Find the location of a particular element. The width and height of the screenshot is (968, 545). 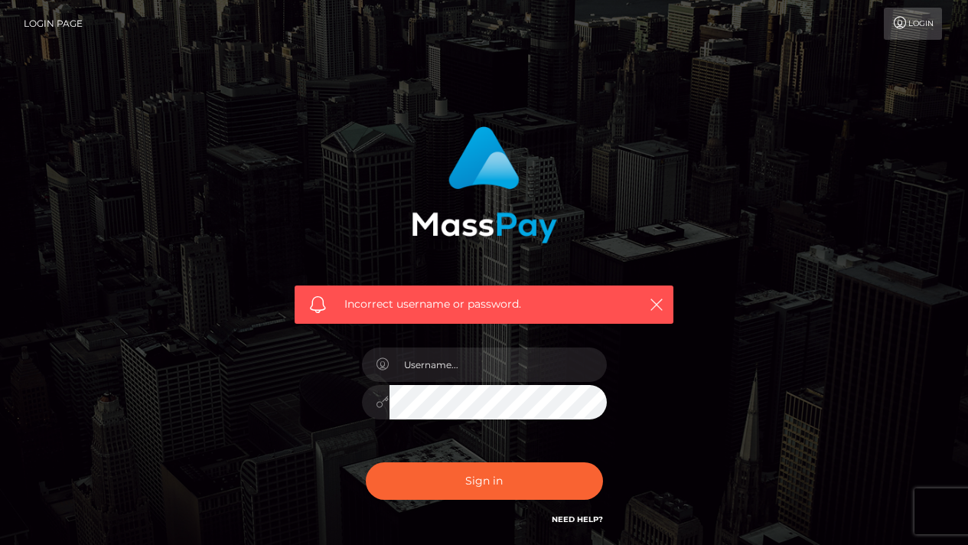

a: Need Help? is located at coordinates (577, 519).